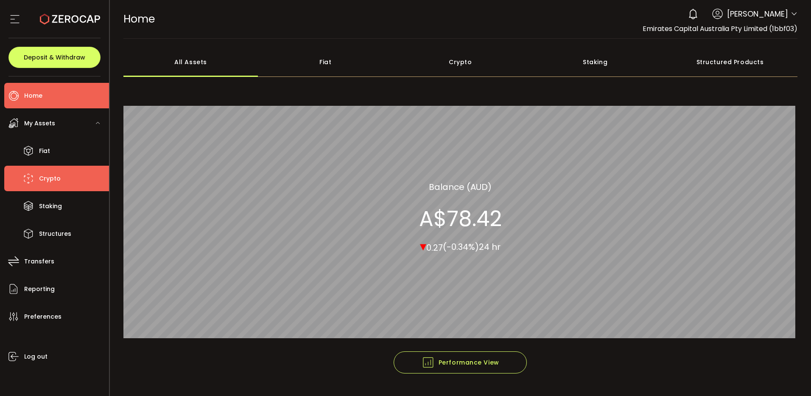 This screenshot has height=396, width=811. I want to click on span: Preferences, so click(43, 316).